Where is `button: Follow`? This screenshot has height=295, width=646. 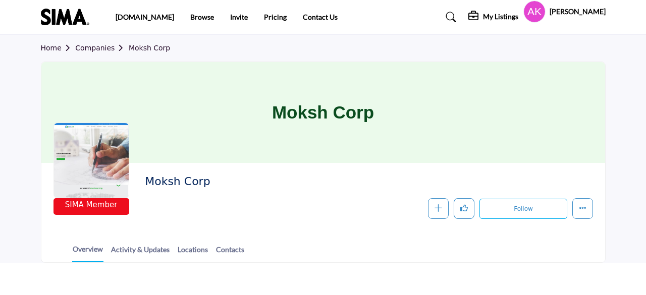 button: Follow is located at coordinates (522, 209).